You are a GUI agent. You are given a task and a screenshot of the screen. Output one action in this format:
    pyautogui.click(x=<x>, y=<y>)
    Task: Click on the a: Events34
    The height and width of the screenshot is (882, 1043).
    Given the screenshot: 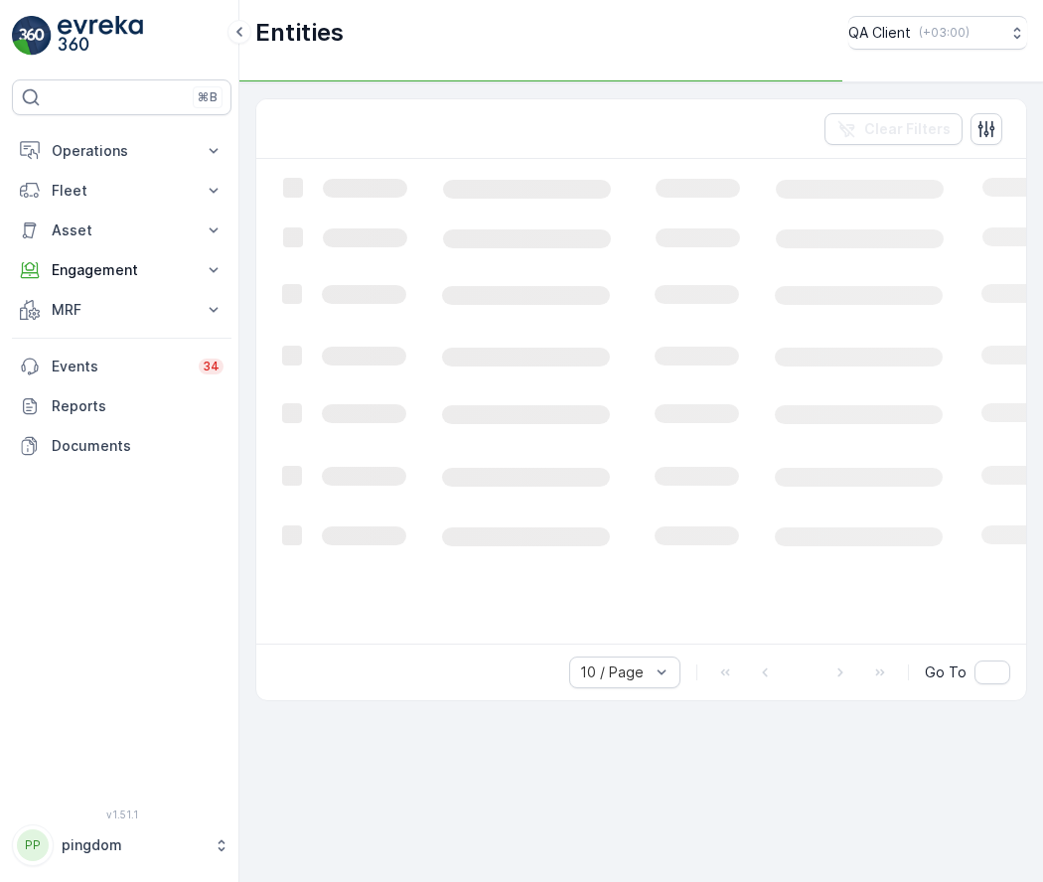 What is the action you would take?
    pyautogui.click(x=121, y=367)
    